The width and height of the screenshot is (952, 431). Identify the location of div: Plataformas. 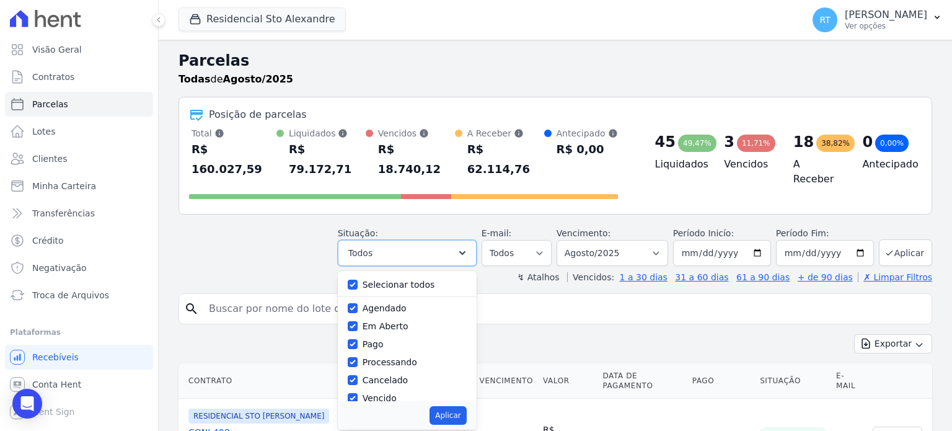
(79, 332).